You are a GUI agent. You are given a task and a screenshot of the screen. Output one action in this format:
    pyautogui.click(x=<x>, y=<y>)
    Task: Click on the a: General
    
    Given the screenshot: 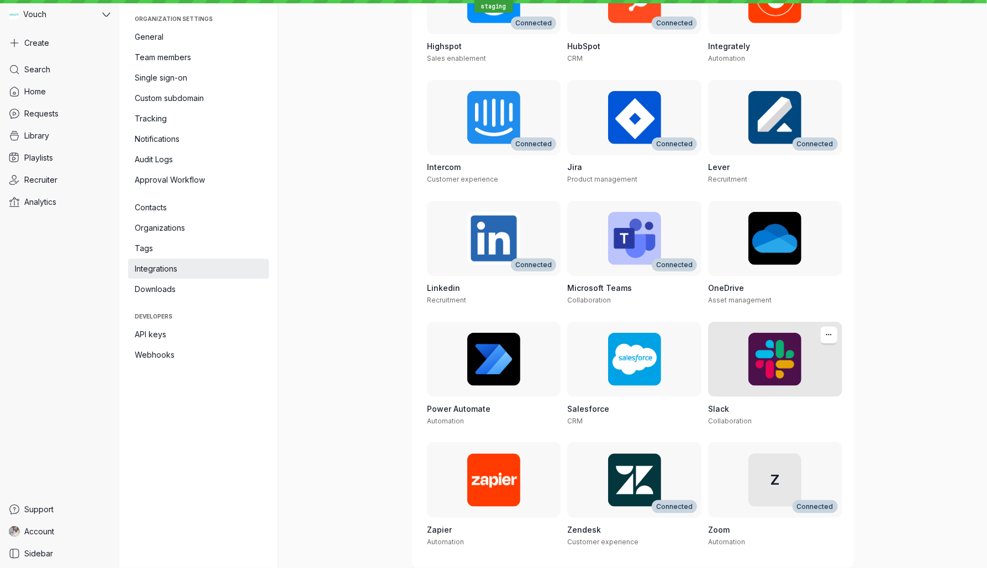 What is the action you would take?
    pyautogui.click(x=198, y=37)
    